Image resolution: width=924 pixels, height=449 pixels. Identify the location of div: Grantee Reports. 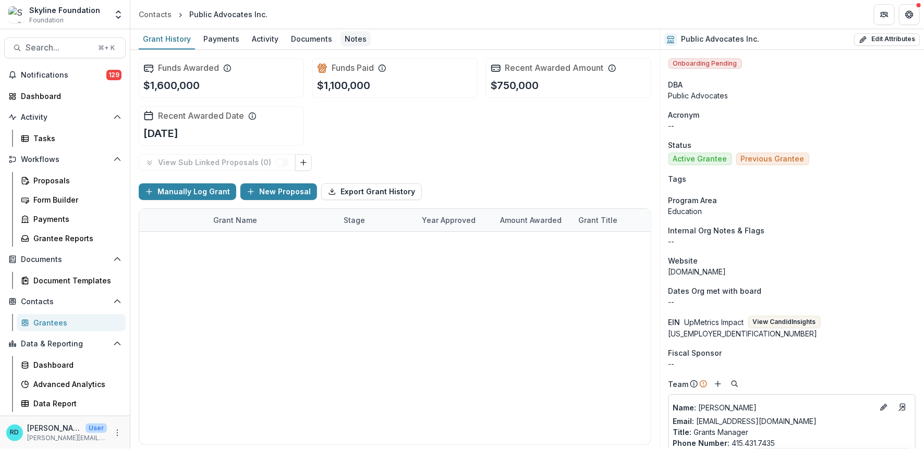
(75, 238).